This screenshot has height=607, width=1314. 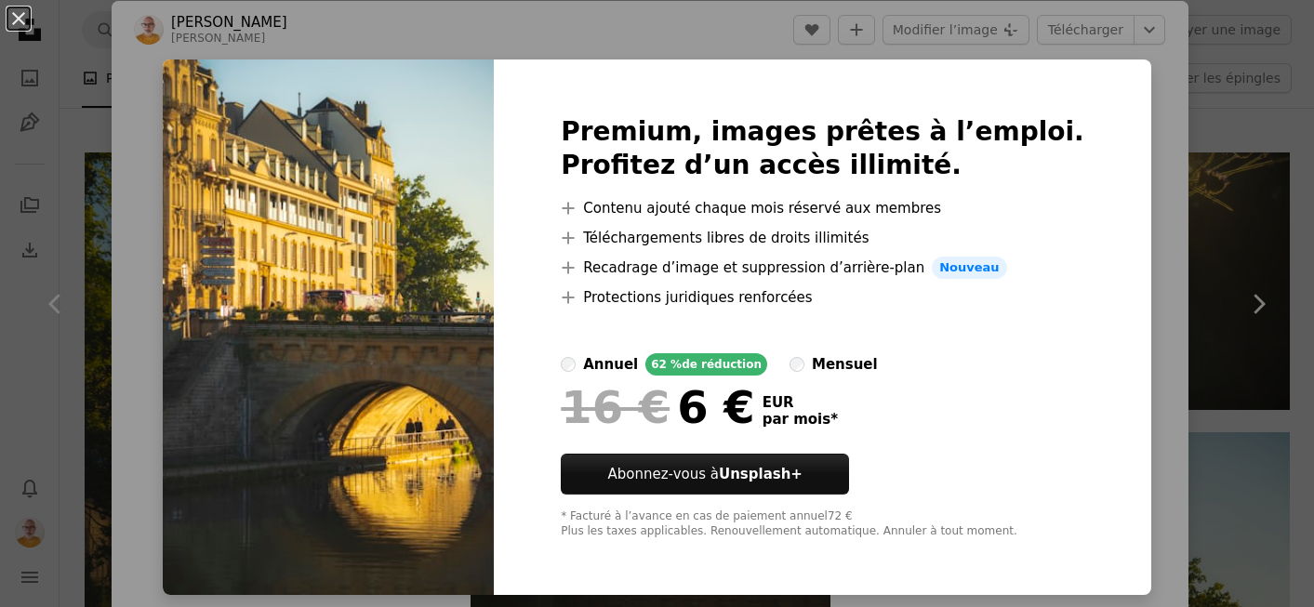 I want to click on li: Recadrage d’image et suppression d’arrière-plan, so click(x=822, y=268).